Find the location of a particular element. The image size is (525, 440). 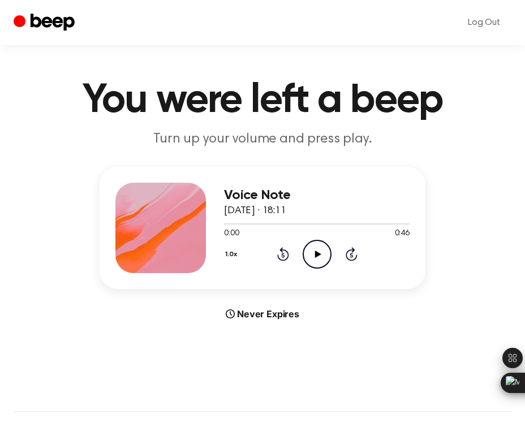

span: 0:00 is located at coordinates (232, 234).